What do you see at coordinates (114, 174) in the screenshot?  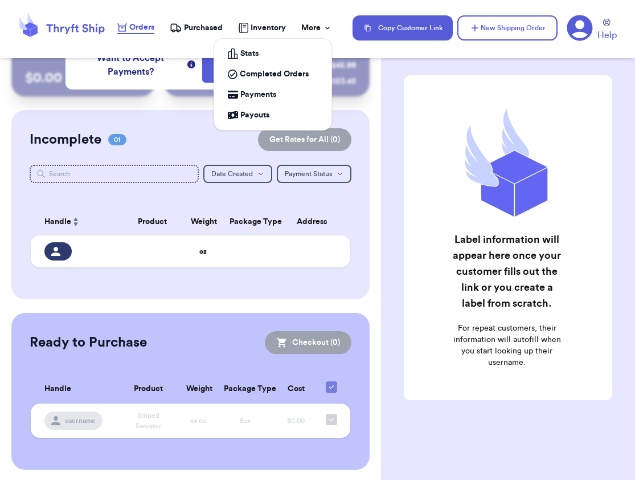 I see `input: Search` at bounding box center [114, 174].